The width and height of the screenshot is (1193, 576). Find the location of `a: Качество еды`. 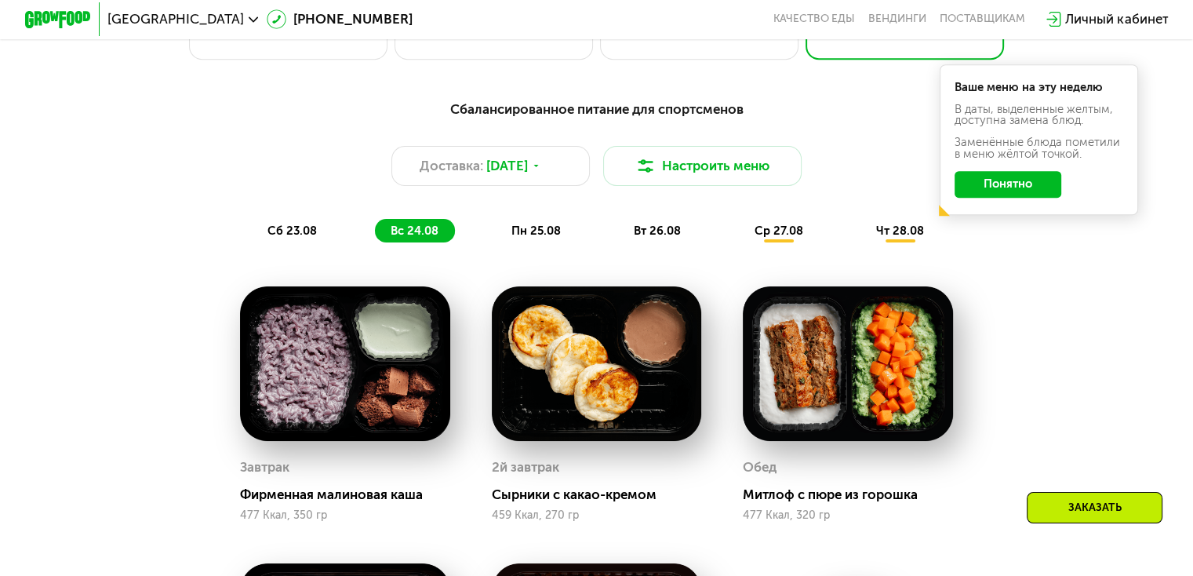

a: Качество еды is located at coordinates (814, 19).